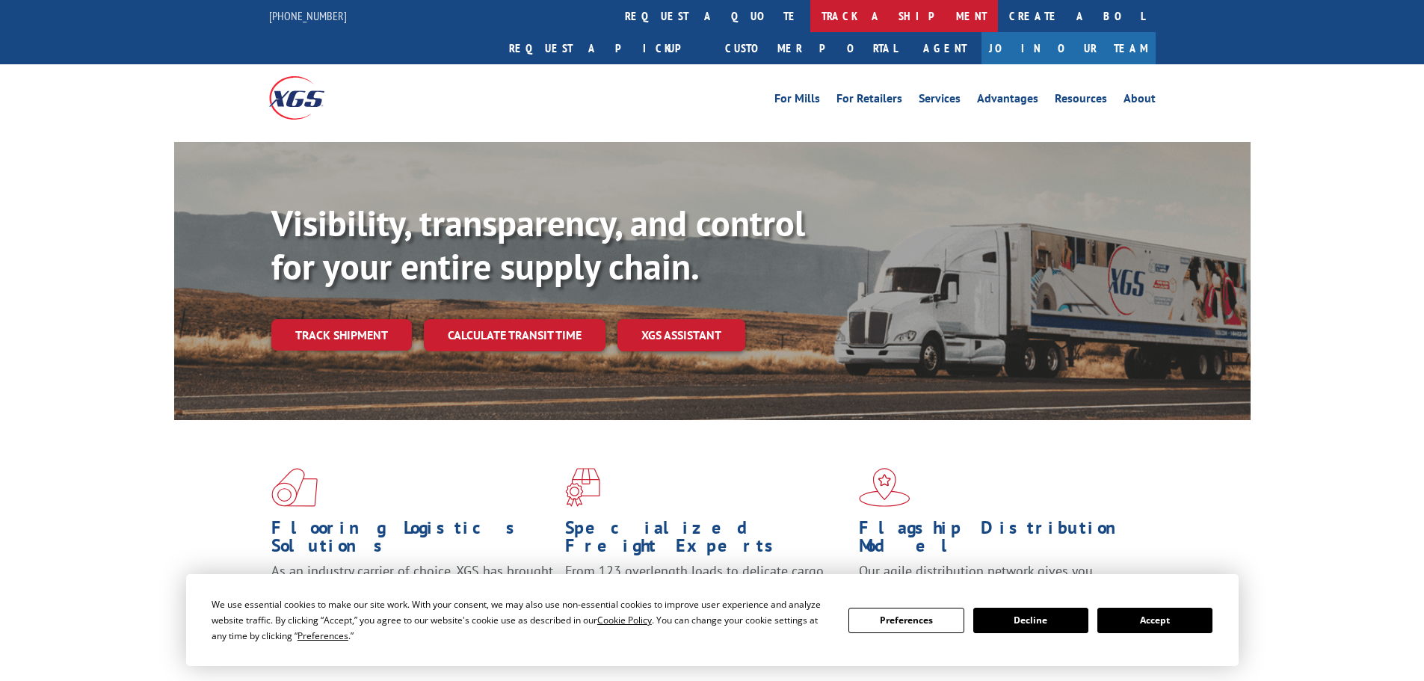 The height and width of the screenshot is (681, 1424). What do you see at coordinates (884, 487) in the screenshot?
I see `img: xgs-icon-flagship-distribution-model-red` at bounding box center [884, 487].